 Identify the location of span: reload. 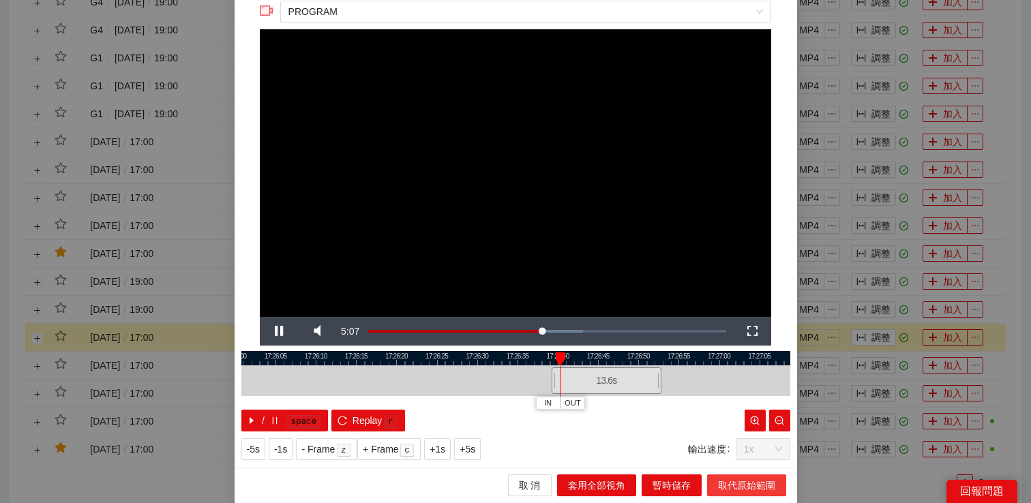
(342, 421).